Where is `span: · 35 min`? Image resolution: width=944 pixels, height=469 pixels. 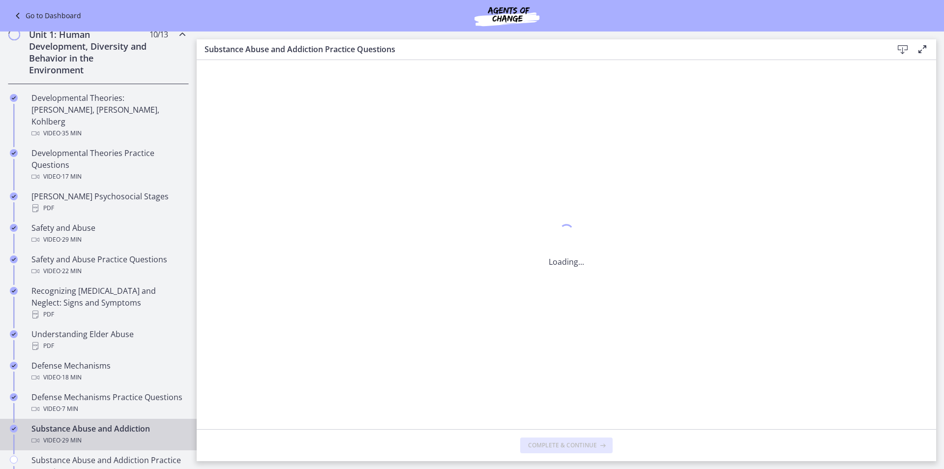
span: · 35 min is located at coordinates (71, 133).